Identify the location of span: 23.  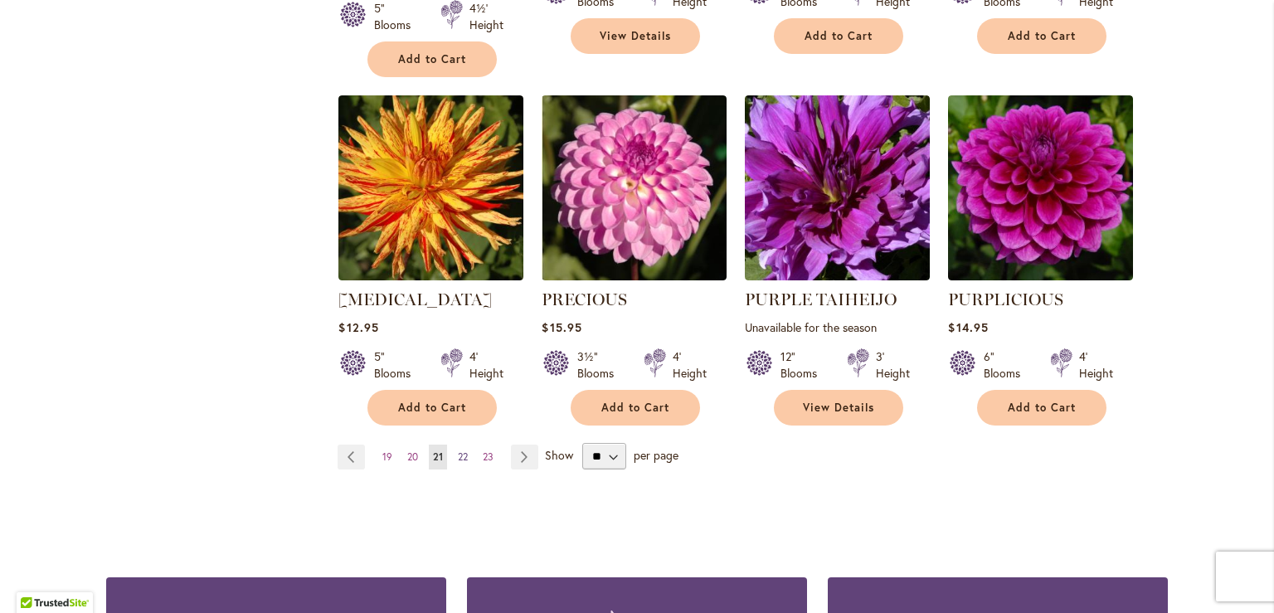
(488, 456).